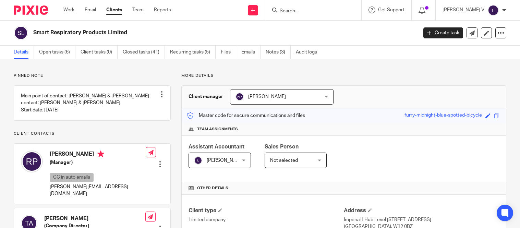 The image size is (520, 228). What do you see at coordinates (217, 129) in the screenshot?
I see `span: Team assignments` at bounding box center [217, 129].